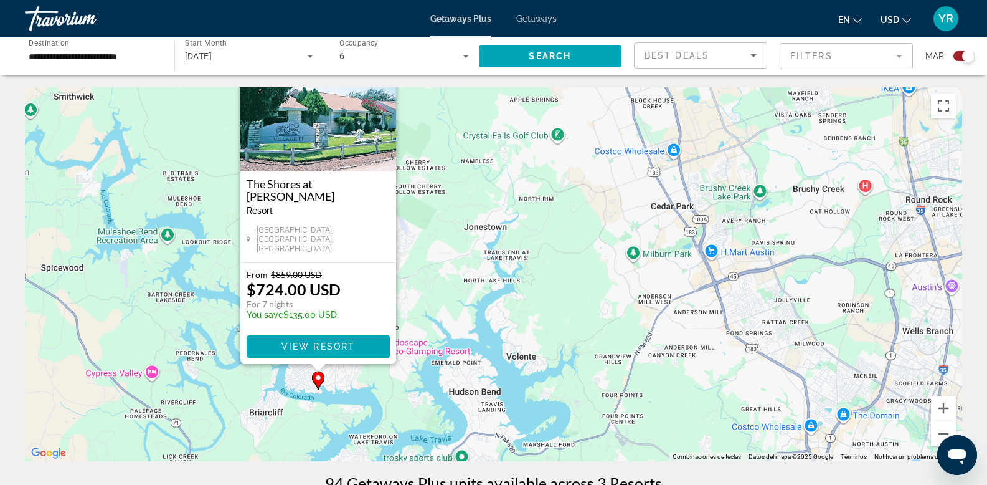 The image size is (987, 485). Describe the element at coordinates (293, 304) in the screenshot. I see `p: For 7 nights` at that location.